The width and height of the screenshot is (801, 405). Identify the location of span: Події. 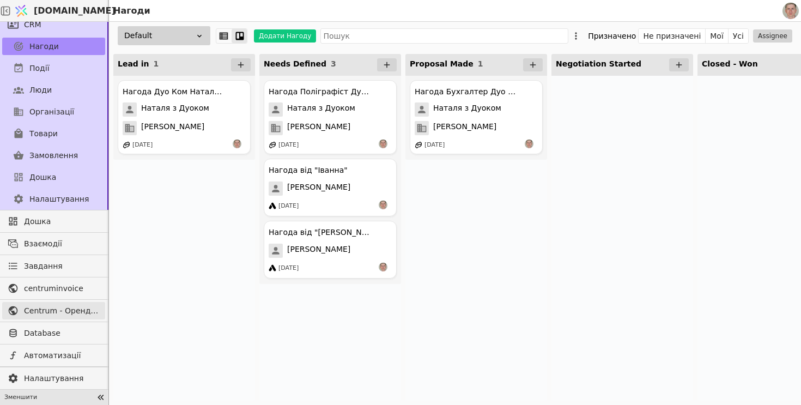
(39, 68).